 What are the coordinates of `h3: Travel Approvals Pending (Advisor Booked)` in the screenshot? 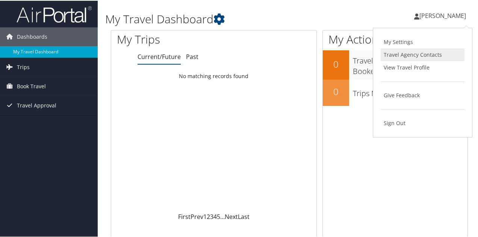 It's located at (410, 64).